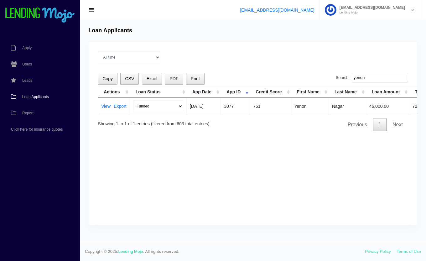 Image resolution: width=426 pixels, height=261 pixels. I want to click on img: Profile image, so click(331, 10).